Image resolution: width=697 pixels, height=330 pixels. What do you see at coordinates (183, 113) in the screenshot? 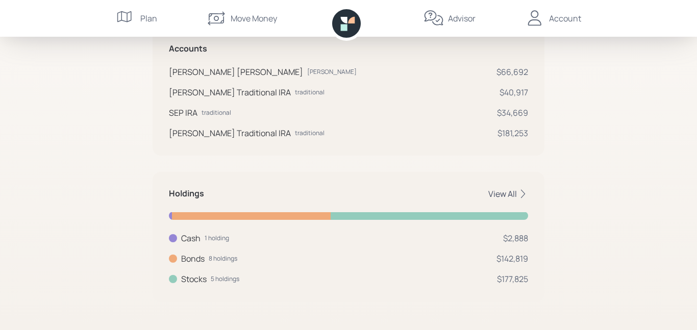
I see `div: SEP IRA` at bounding box center [183, 113].